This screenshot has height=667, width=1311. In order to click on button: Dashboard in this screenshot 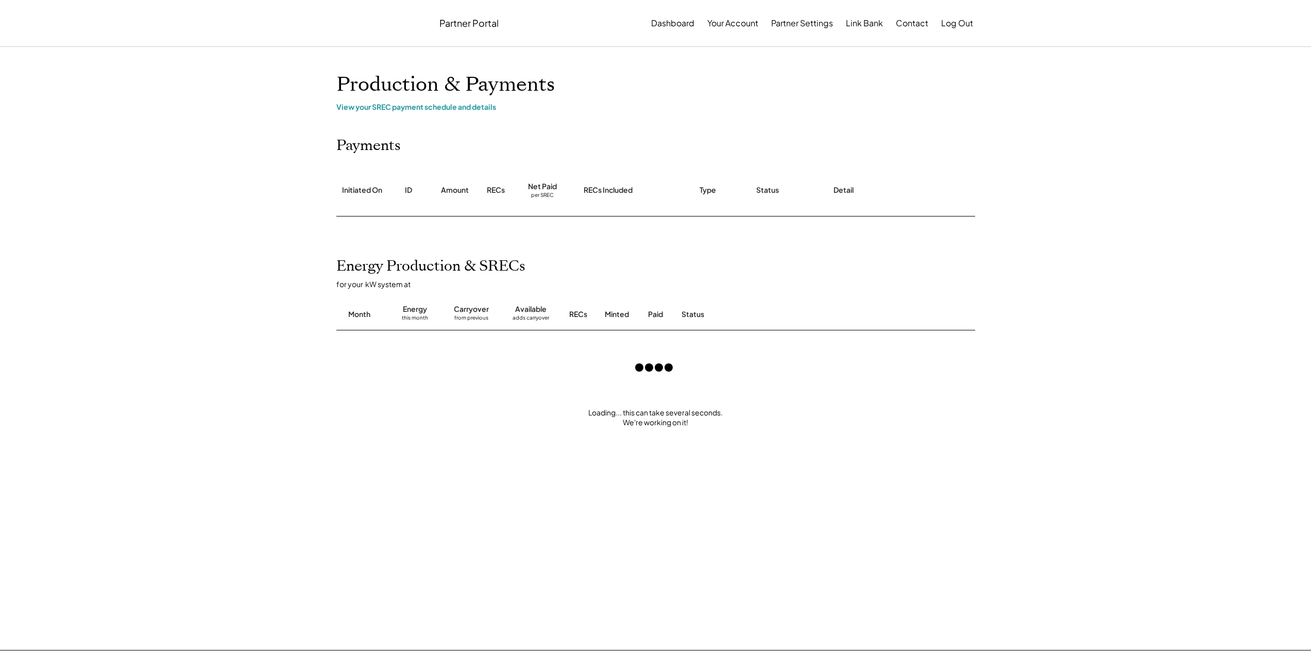, I will do `click(673, 23)`.